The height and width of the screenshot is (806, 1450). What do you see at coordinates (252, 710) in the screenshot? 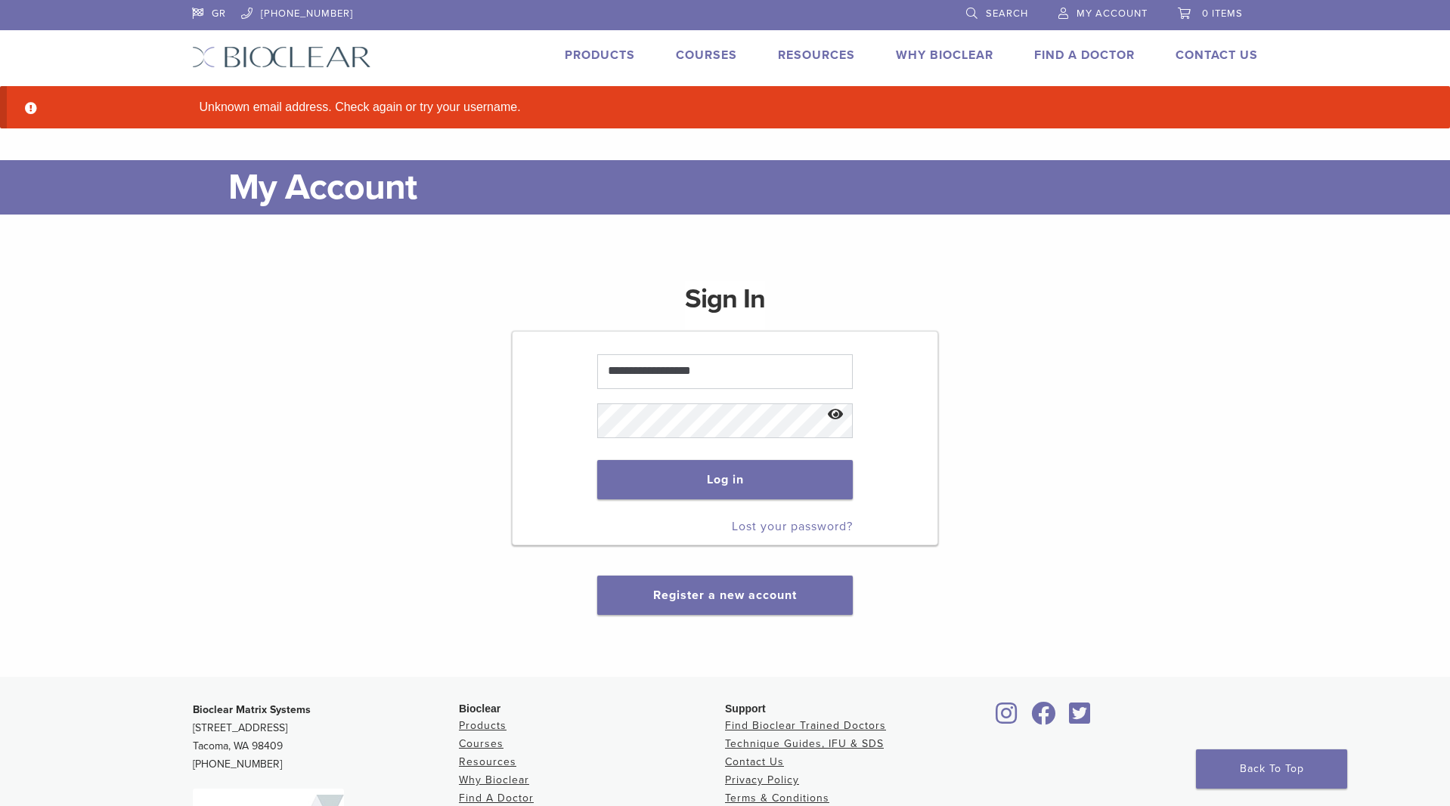
I see `strong: Bioclear Matrix Systems` at bounding box center [252, 710].